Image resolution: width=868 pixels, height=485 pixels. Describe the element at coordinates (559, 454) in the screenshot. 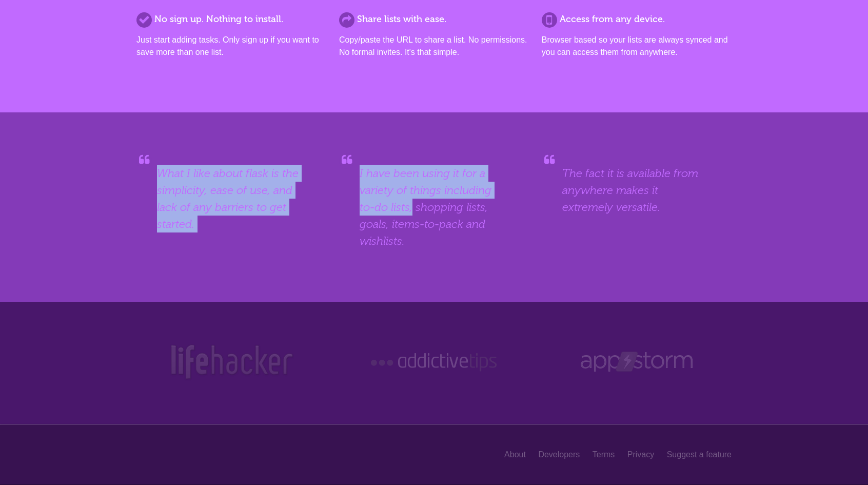

I see `a: Developers` at that location.